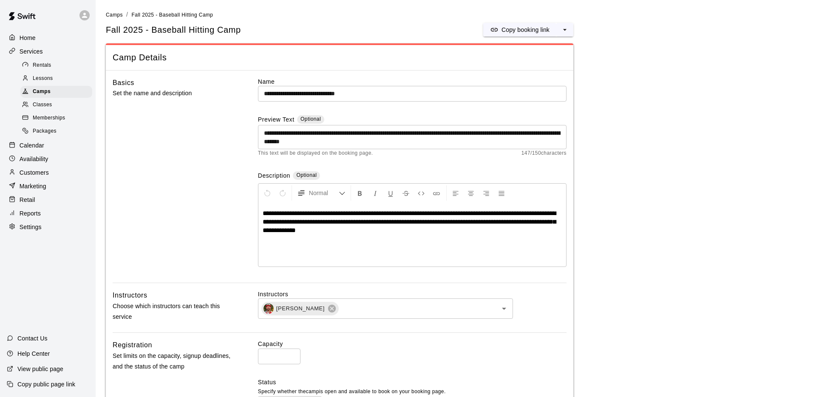 Image resolution: width=816 pixels, height=397 pixels. What do you see at coordinates (436, 193) in the screenshot?
I see `button: Insert Link` at bounding box center [436, 193].